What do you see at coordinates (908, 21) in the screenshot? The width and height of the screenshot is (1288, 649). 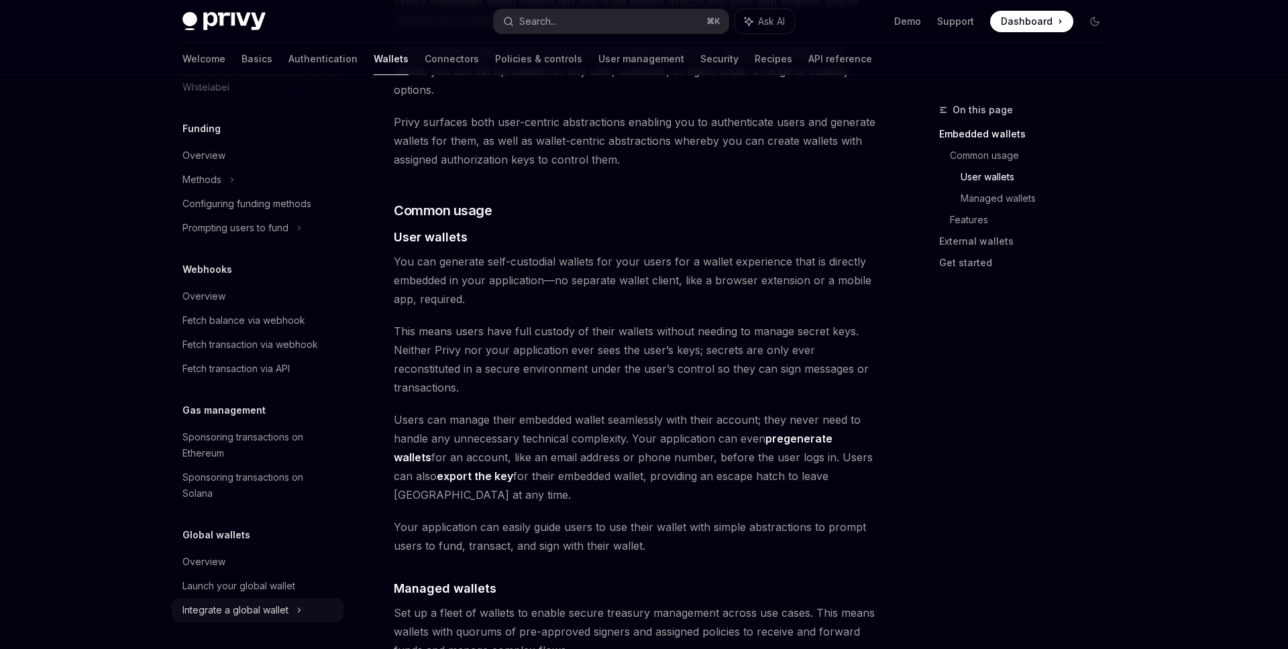 I see `a: Demo` at bounding box center [908, 21].